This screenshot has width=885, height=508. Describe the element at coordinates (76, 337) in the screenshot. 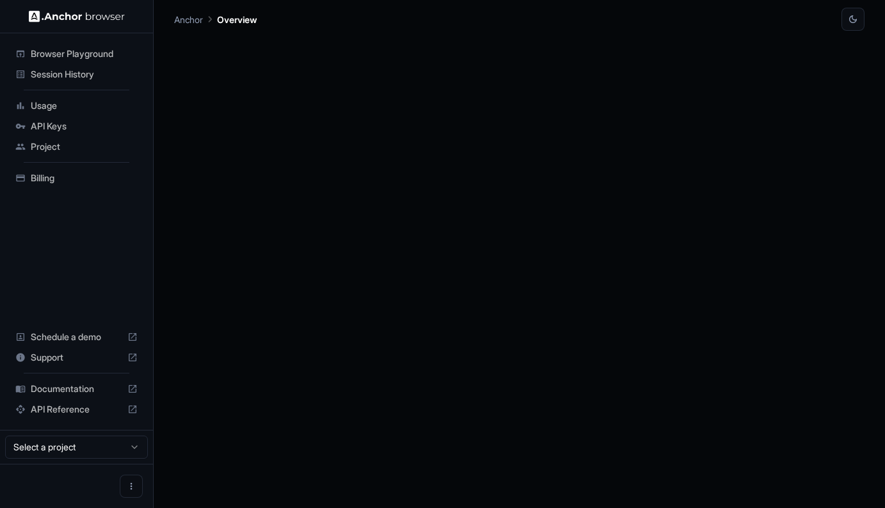

I see `span: Schedule a demo` at that location.